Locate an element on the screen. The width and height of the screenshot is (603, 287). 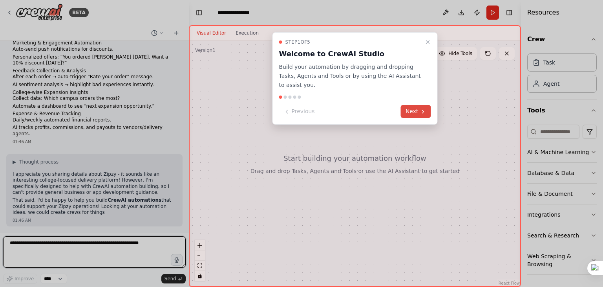
button: Next is located at coordinates (416, 111).